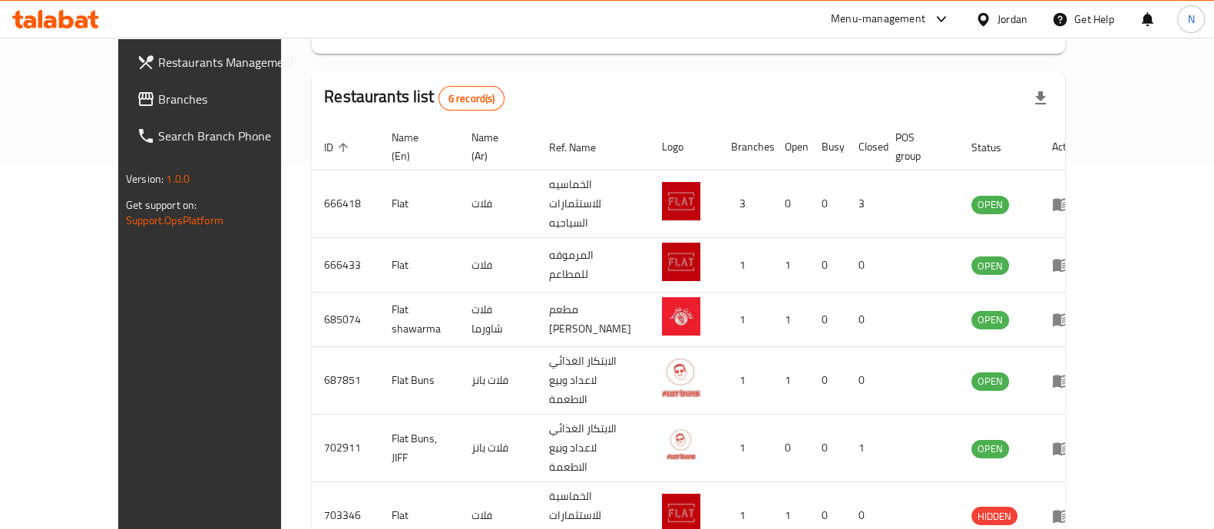 The height and width of the screenshot is (529, 1214). I want to click on th: Logo, so click(684, 147).